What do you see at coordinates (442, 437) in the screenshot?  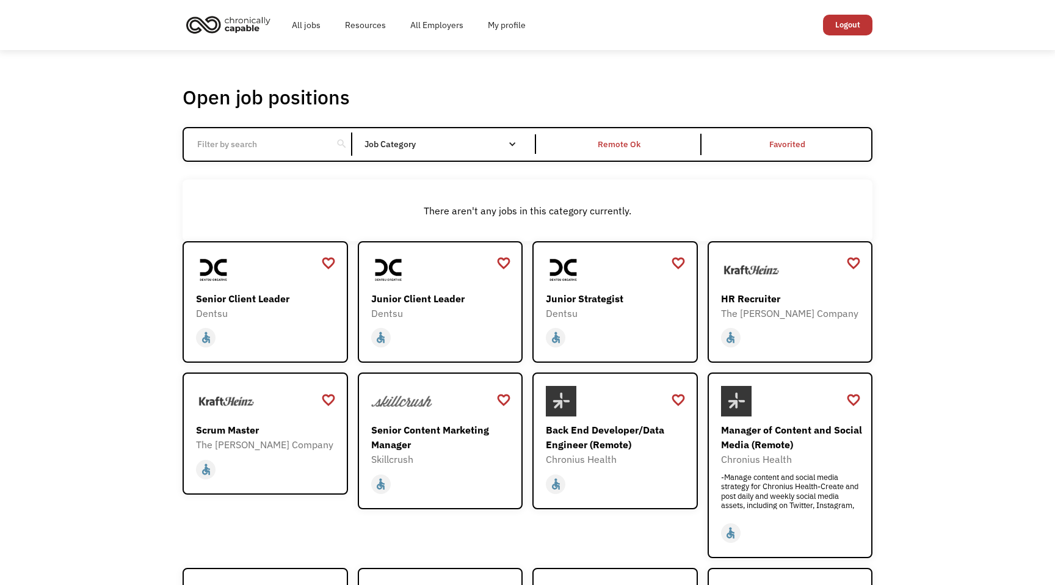 I see `div: Senior Content Marketing Manager` at bounding box center [442, 437].